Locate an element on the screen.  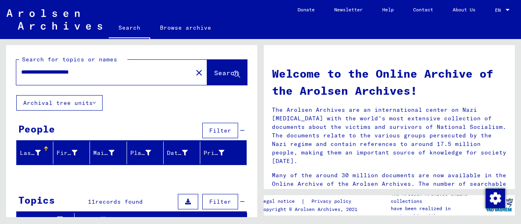
a: Privacy policy is located at coordinates (333, 201).